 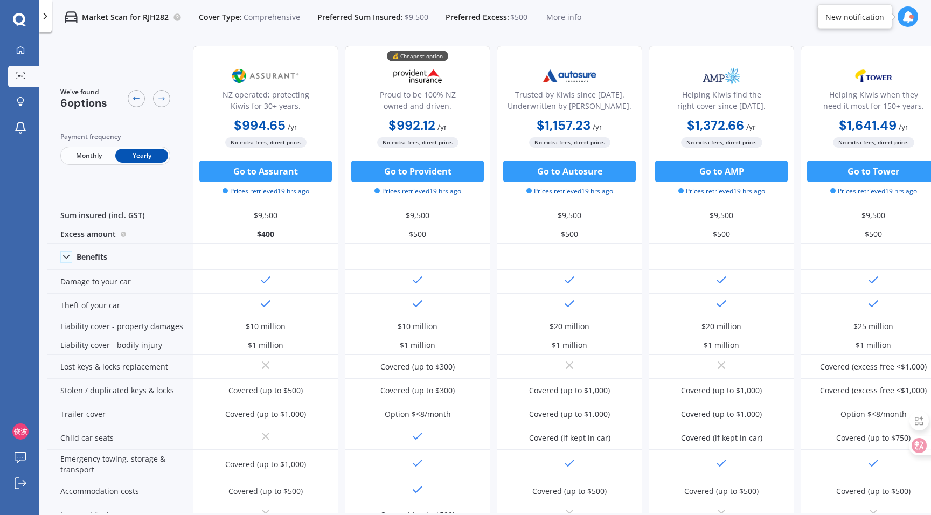 What do you see at coordinates (120, 438) in the screenshot?
I see `div: Child car seats` at bounding box center [120, 438].